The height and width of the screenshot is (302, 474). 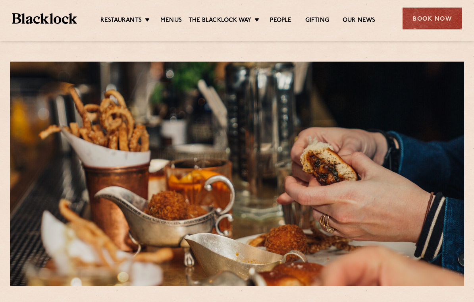 I want to click on a: The Blacklock Way, so click(x=220, y=21).